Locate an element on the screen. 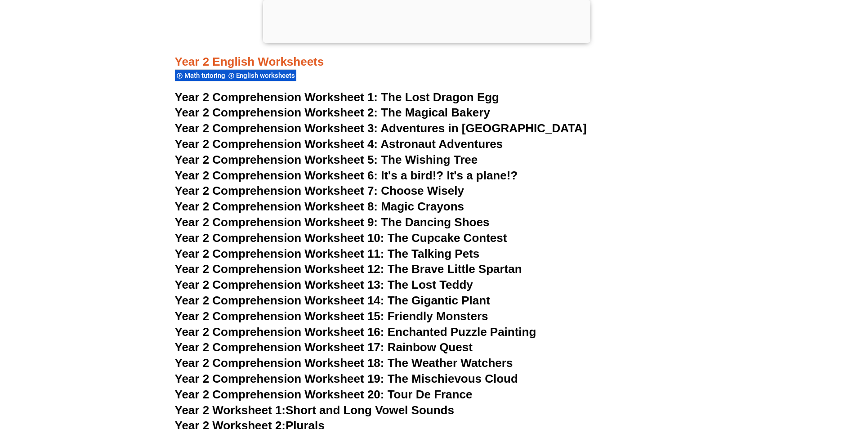  a: Year 2 Comprehension Worksheet 6: It's a bird!? It's a plane!? is located at coordinates (346, 175).